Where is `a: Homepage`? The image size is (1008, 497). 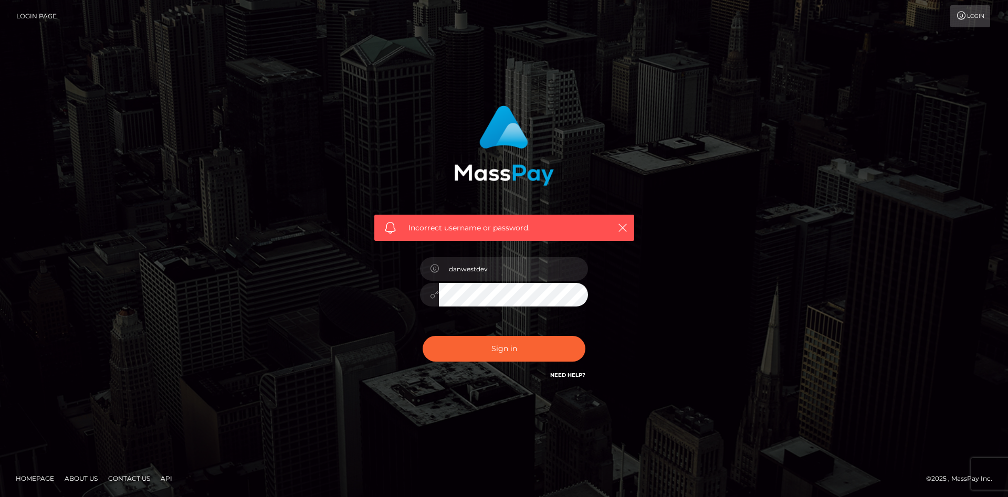 a: Homepage is located at coordinates (35, 478).